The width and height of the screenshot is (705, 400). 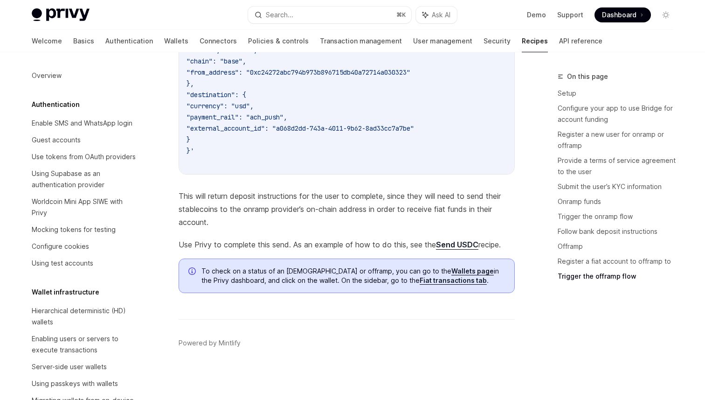 I want to click on a: Using Supabase as an authentication provider, so click(x=84, y=179).